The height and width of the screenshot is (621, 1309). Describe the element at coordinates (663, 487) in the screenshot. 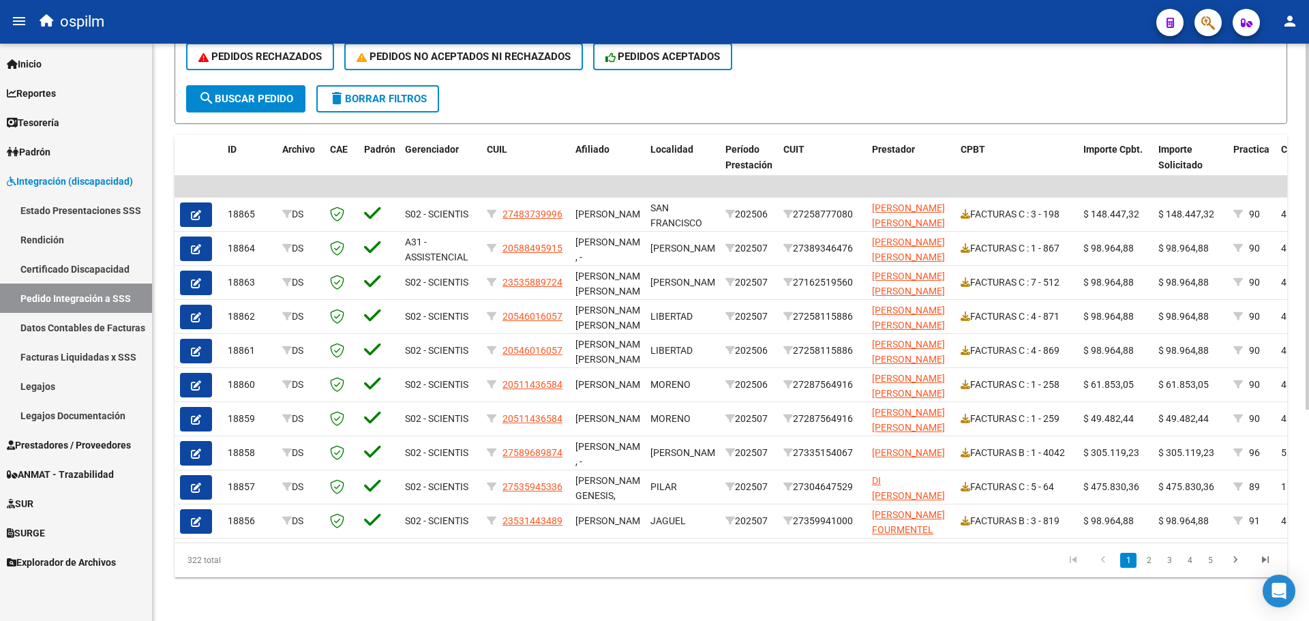

I see `span: PILAR` at that location.